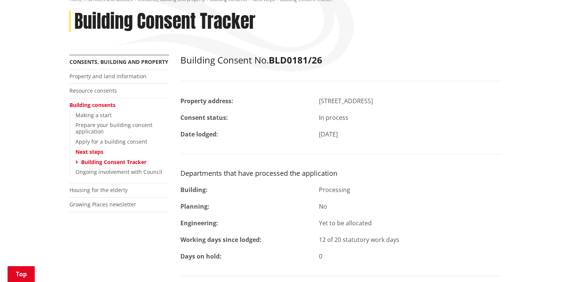 The width and height of the screenshot is (571, 282). Describe the element at coordinates (341, 173) in the screenshot. I see `h3: Departments that have processed the application` at that location.